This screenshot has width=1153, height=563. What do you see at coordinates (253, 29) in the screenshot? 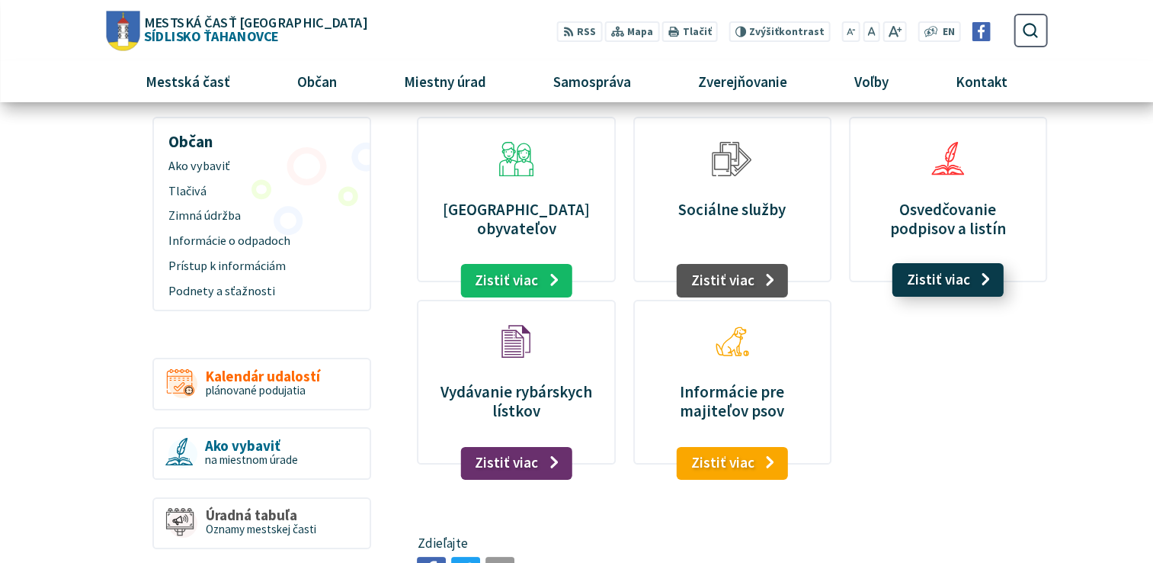
I see `span: Sídlisko Ťahanovce` at bounding box center [253, 29].